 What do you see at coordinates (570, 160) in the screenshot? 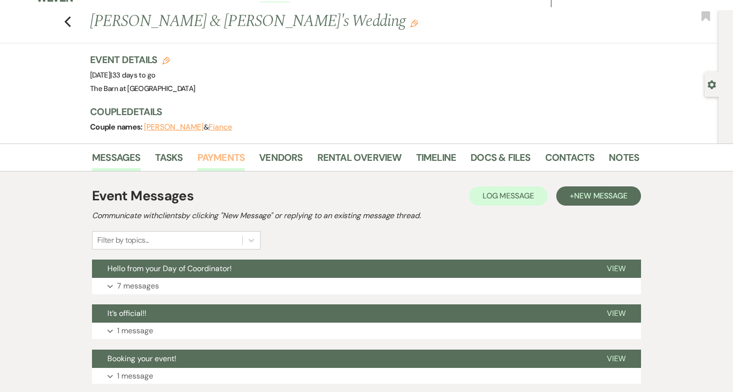
I see `a: Contacts` at bounding box center [570, 160].